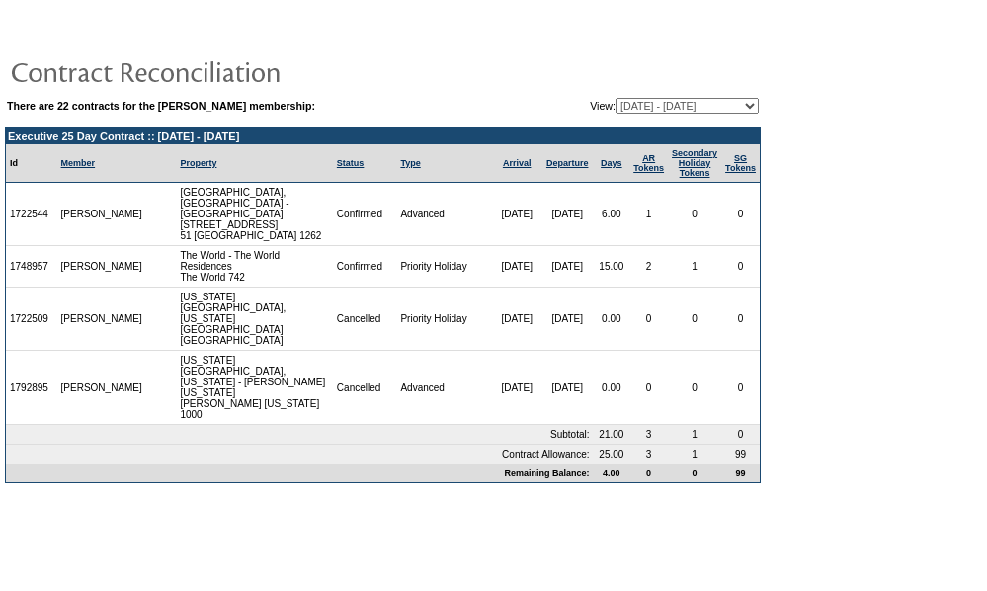  Describe the element at coordinates (299, 472) in the screenshot. I see `td: Remaining Balance:` at that location.